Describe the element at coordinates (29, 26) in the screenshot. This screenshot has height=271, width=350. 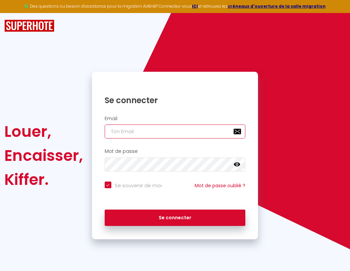
I see `img: SuperHote logo` at that location.